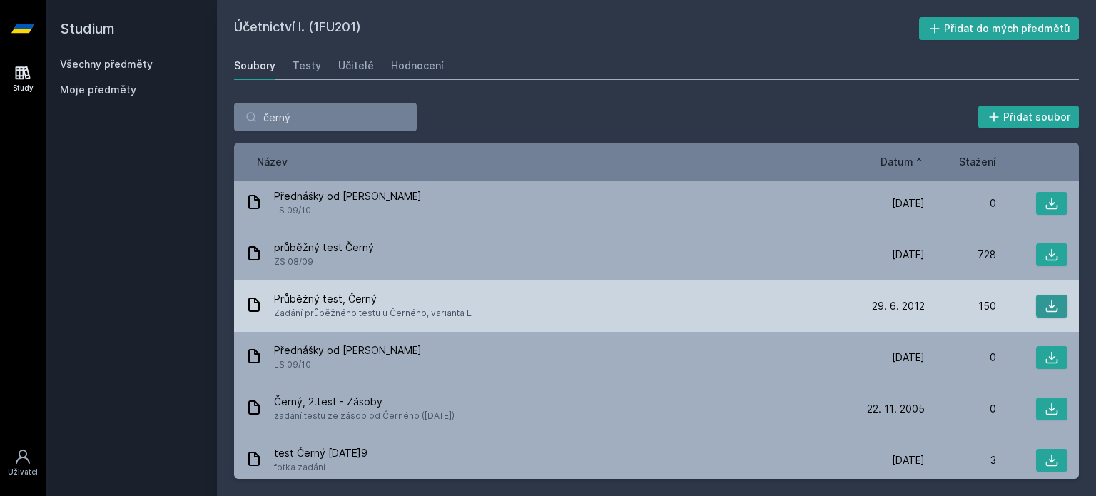  Describe the element at coordinates (320, 468) in the screenshot. I see `span: fotka zadání` at that location.